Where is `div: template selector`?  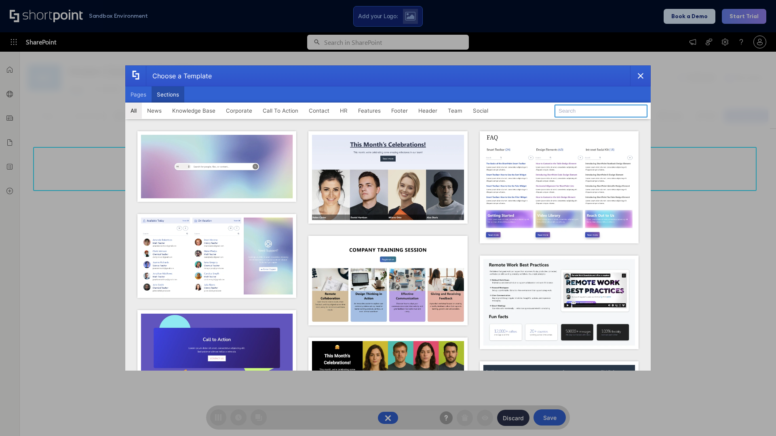
div: template selector is located at coordinates (388, 218).